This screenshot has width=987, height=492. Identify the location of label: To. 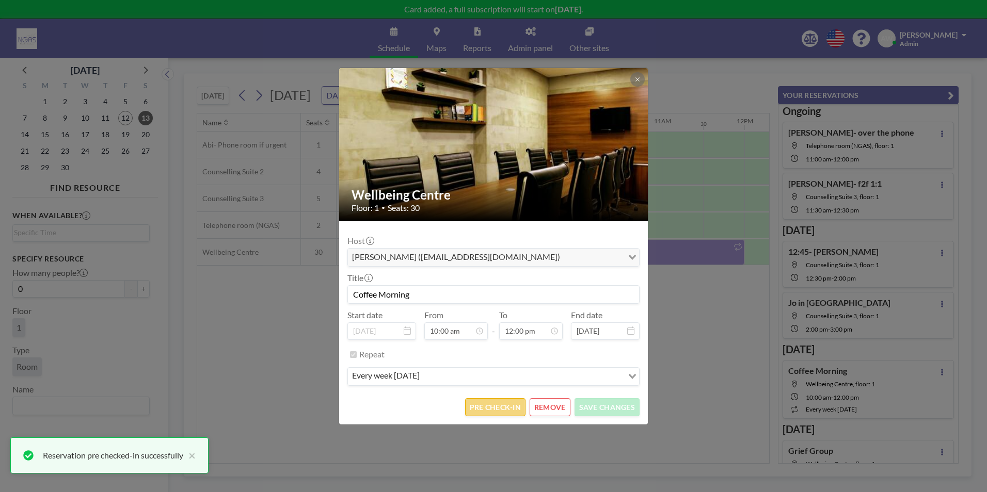
(503, 315).